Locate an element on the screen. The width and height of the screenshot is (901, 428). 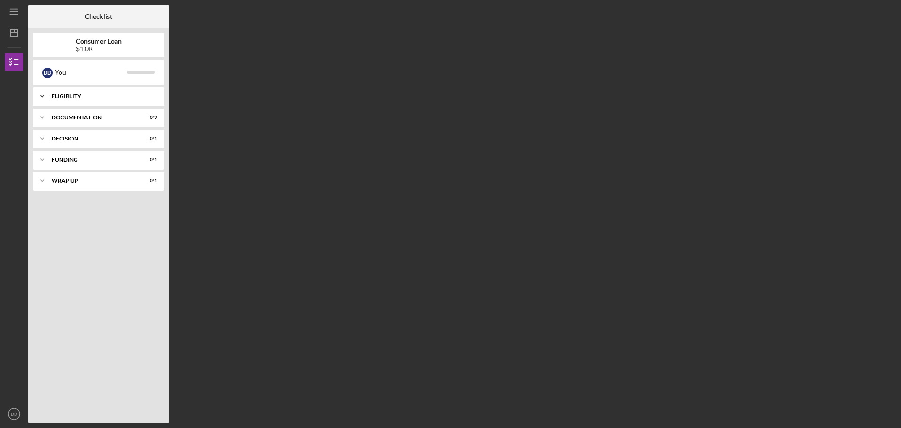
b: Checklist is located at coordinates (99, 16).